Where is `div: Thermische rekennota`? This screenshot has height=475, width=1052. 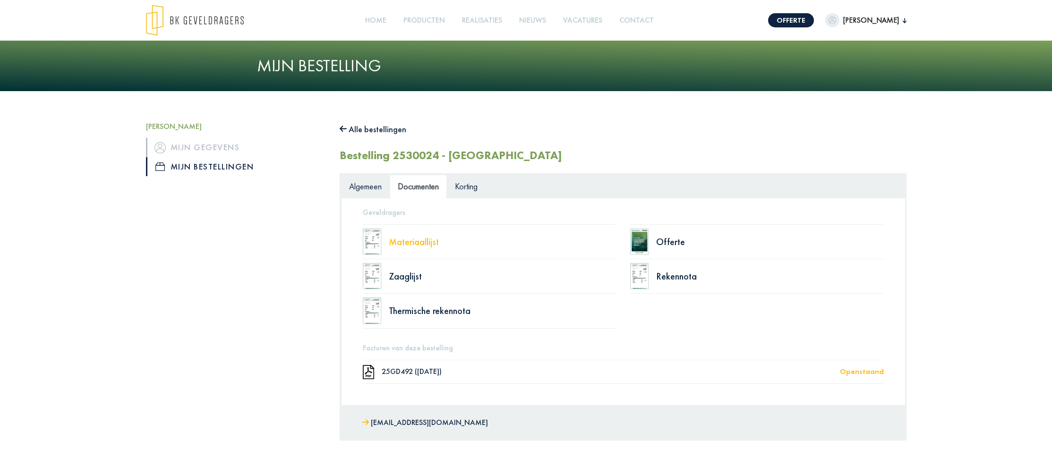 div: Thermische rekennota is located at coordinates (503, 311).